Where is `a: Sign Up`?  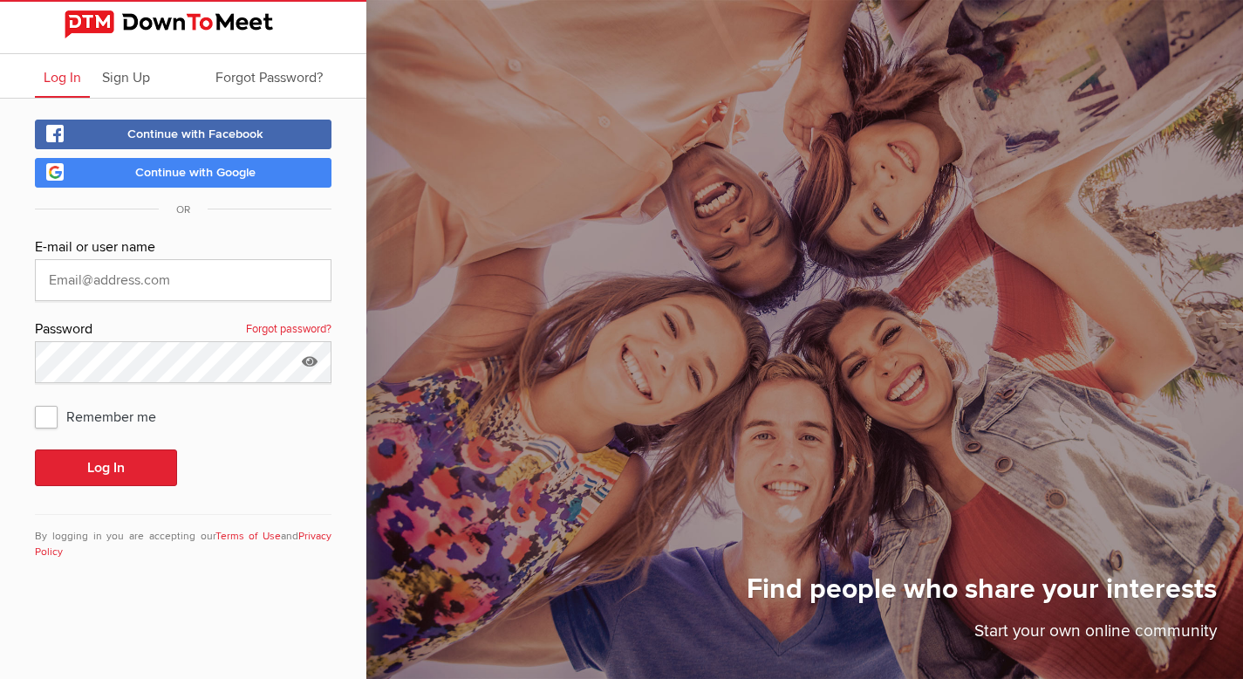
a: Sign Up is located at coordinates (126, 76).